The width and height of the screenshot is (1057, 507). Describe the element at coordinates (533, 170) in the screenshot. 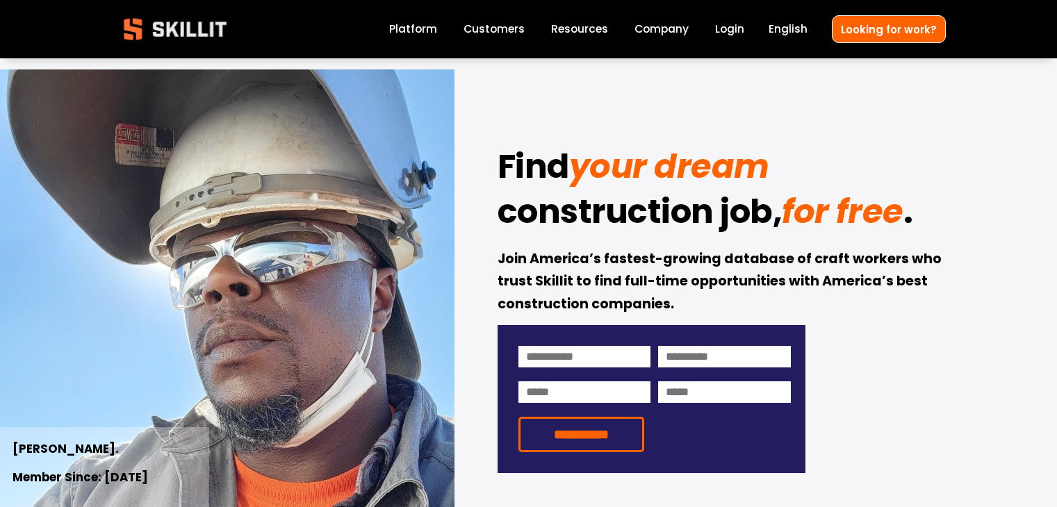

I see `strong: Find` at that location.